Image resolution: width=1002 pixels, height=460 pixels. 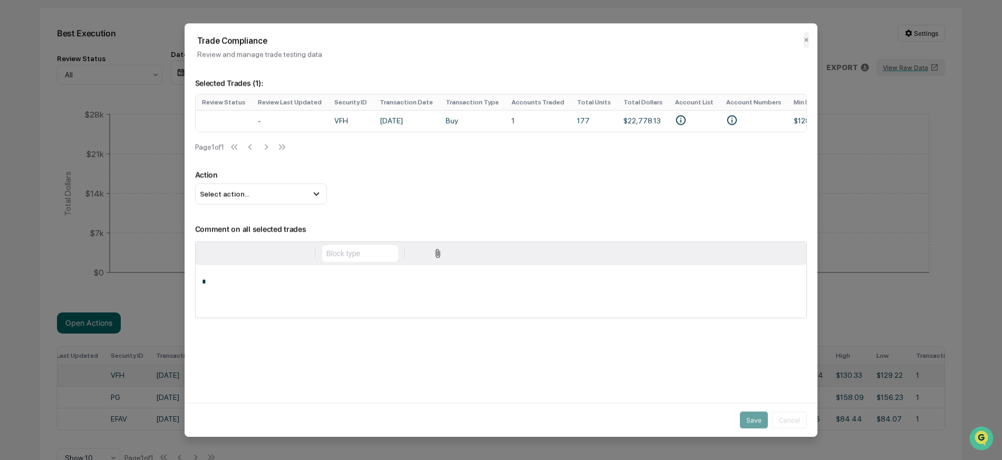 I want to click on td: 177, so click(x=594, y=121).